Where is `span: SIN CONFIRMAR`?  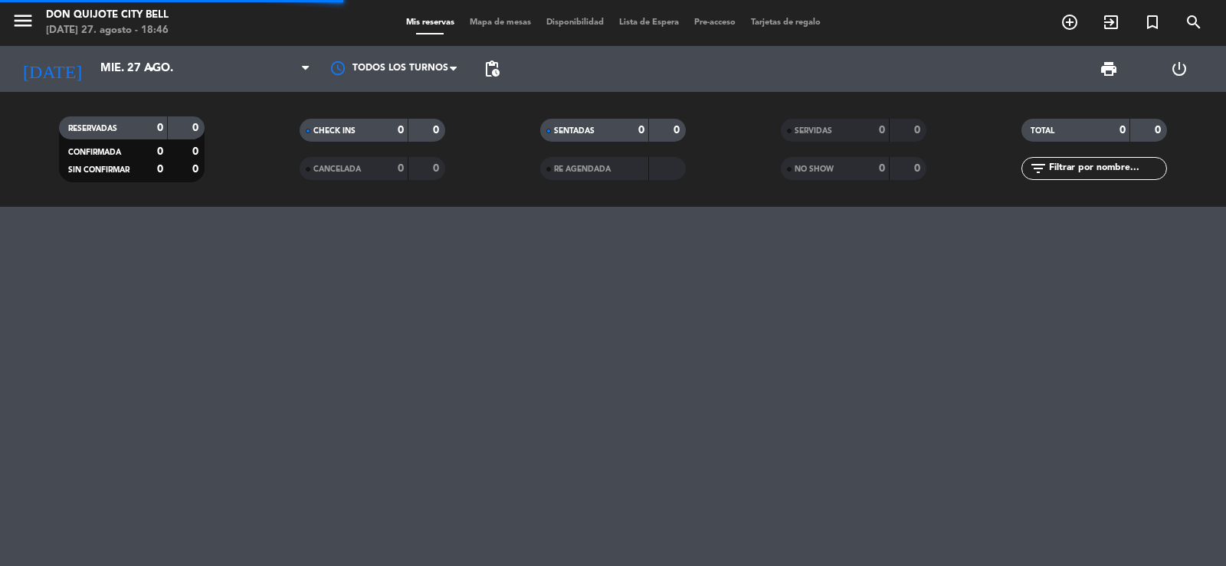 span: SIN CONFIRMAR is located at coordinates (99, 170).